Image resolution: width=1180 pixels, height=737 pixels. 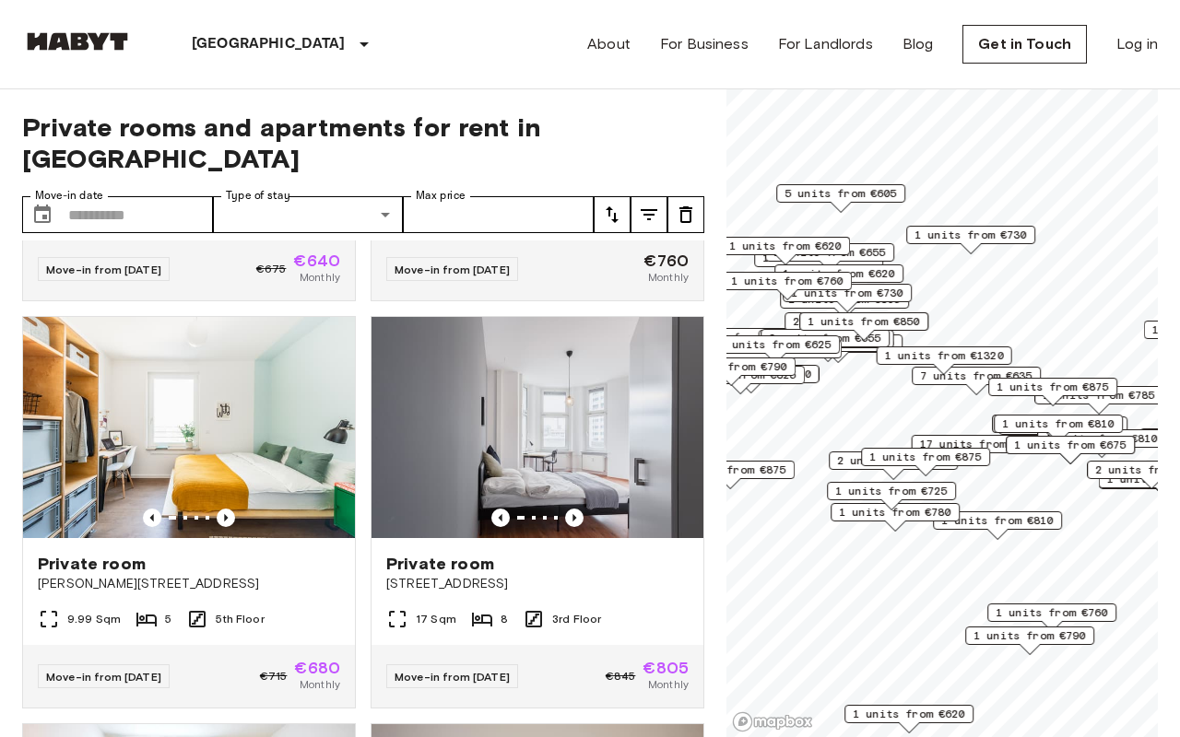 I want to click on span: €640, so click(x=316, y=261).